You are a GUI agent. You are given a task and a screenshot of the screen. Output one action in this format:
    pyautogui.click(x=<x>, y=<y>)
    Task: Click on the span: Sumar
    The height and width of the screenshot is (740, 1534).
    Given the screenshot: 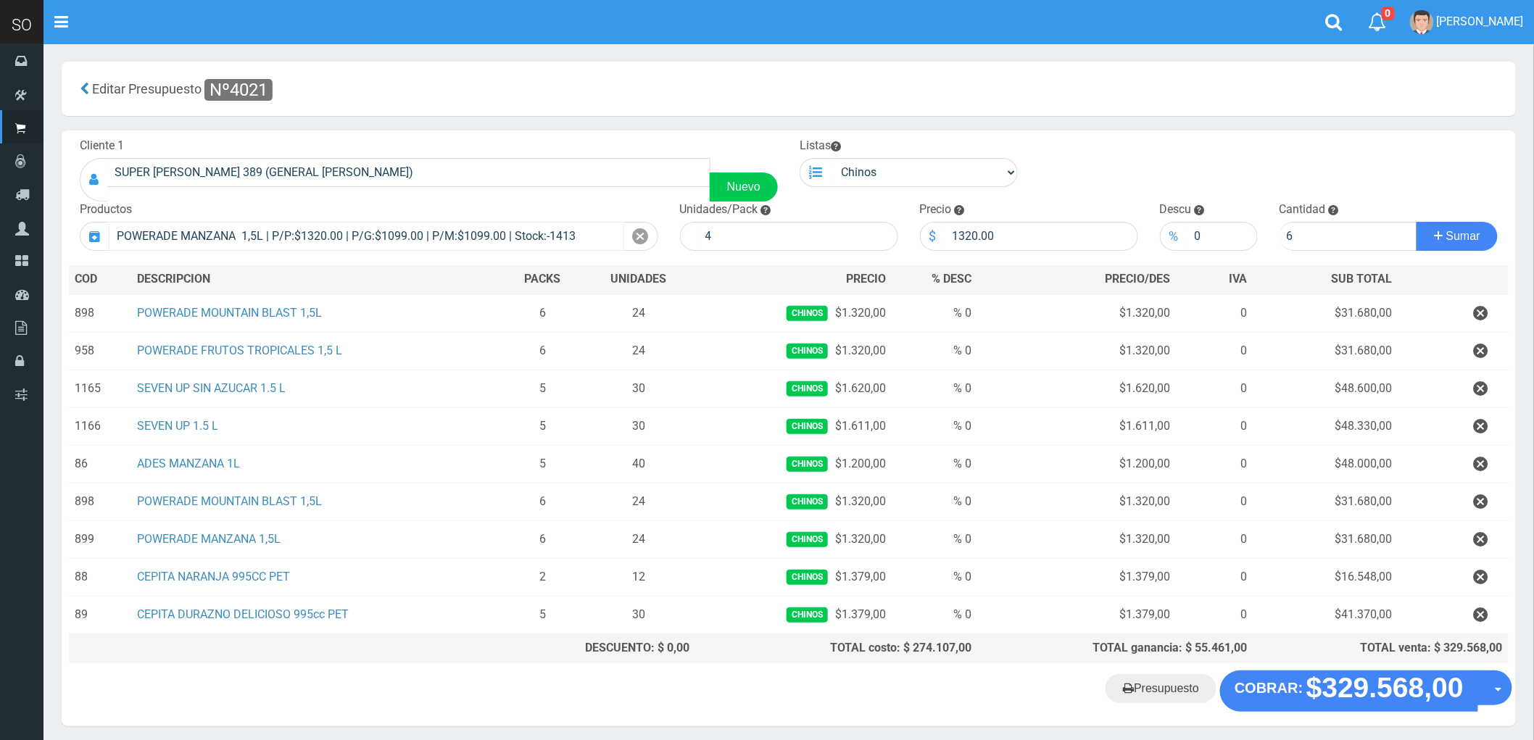 What is the action you would take?
    pyautogui.click(x=1462, y=236)
    